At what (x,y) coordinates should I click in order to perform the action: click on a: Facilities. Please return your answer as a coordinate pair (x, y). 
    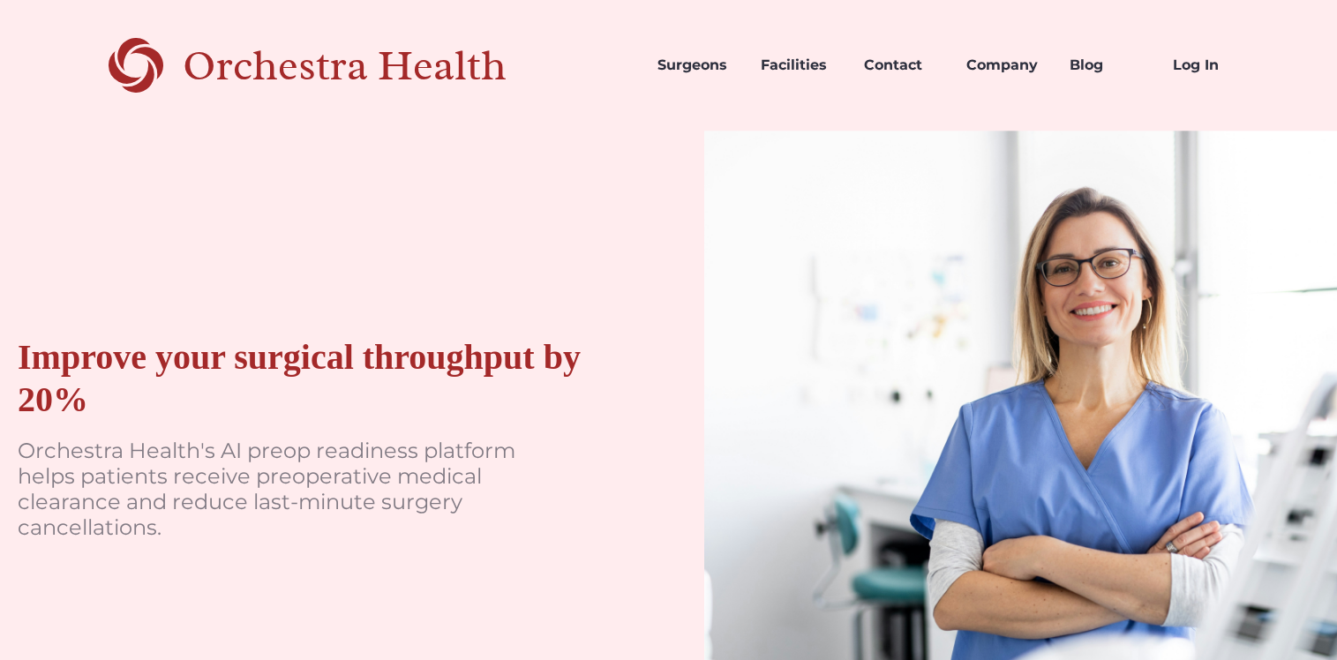
    Looking at the image, I should click on (798, 65).